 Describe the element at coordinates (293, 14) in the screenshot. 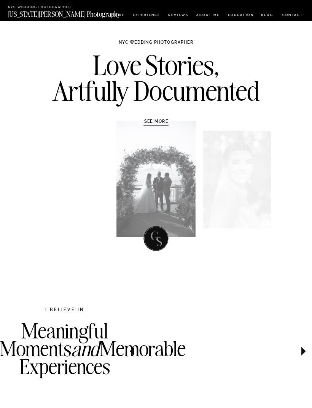

I see `a: CONTACT` at that location.